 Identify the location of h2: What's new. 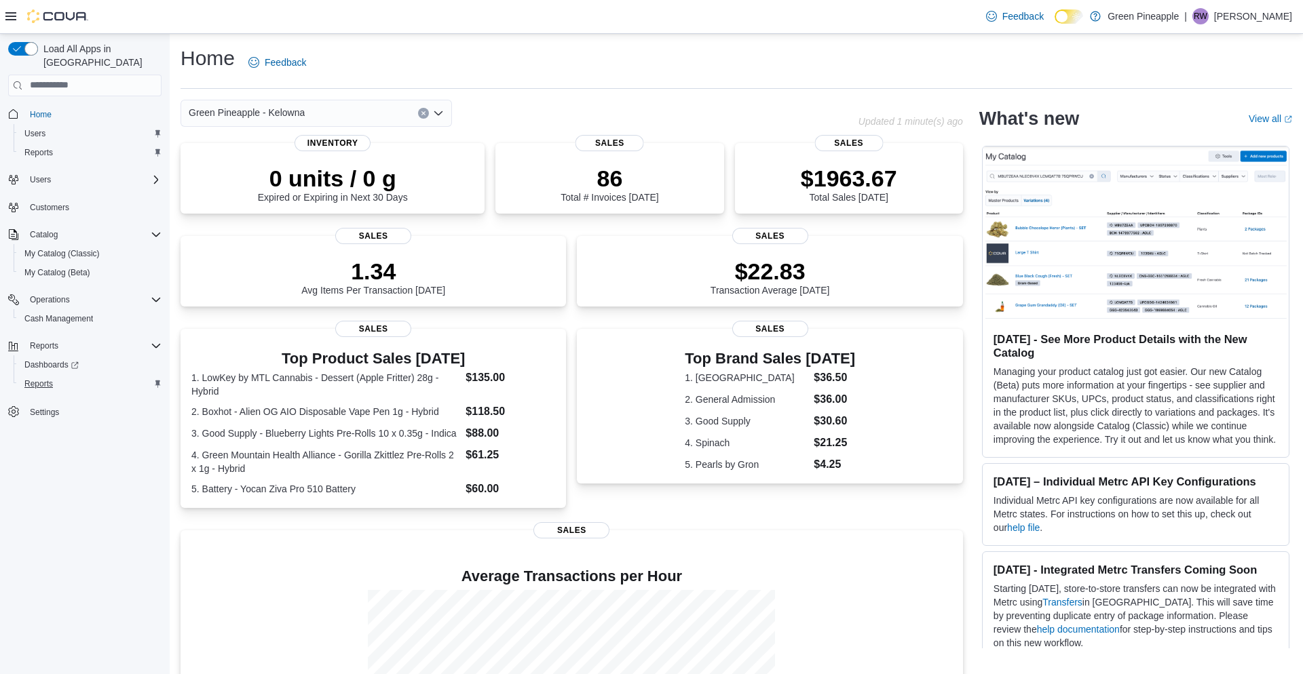
(1028, 119).